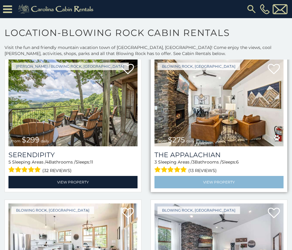  Describe the element at coordinates (73, 155) in the screenshot. I see `h3: Serendipity` at that location.